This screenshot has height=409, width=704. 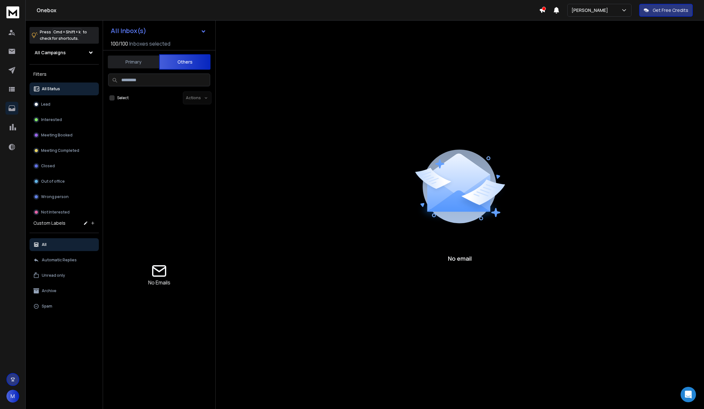 What do you see at coordinates (688, 394) in the screenshot?
I see `div: Open Intercom Messenger` at bounding box center [688, 394].